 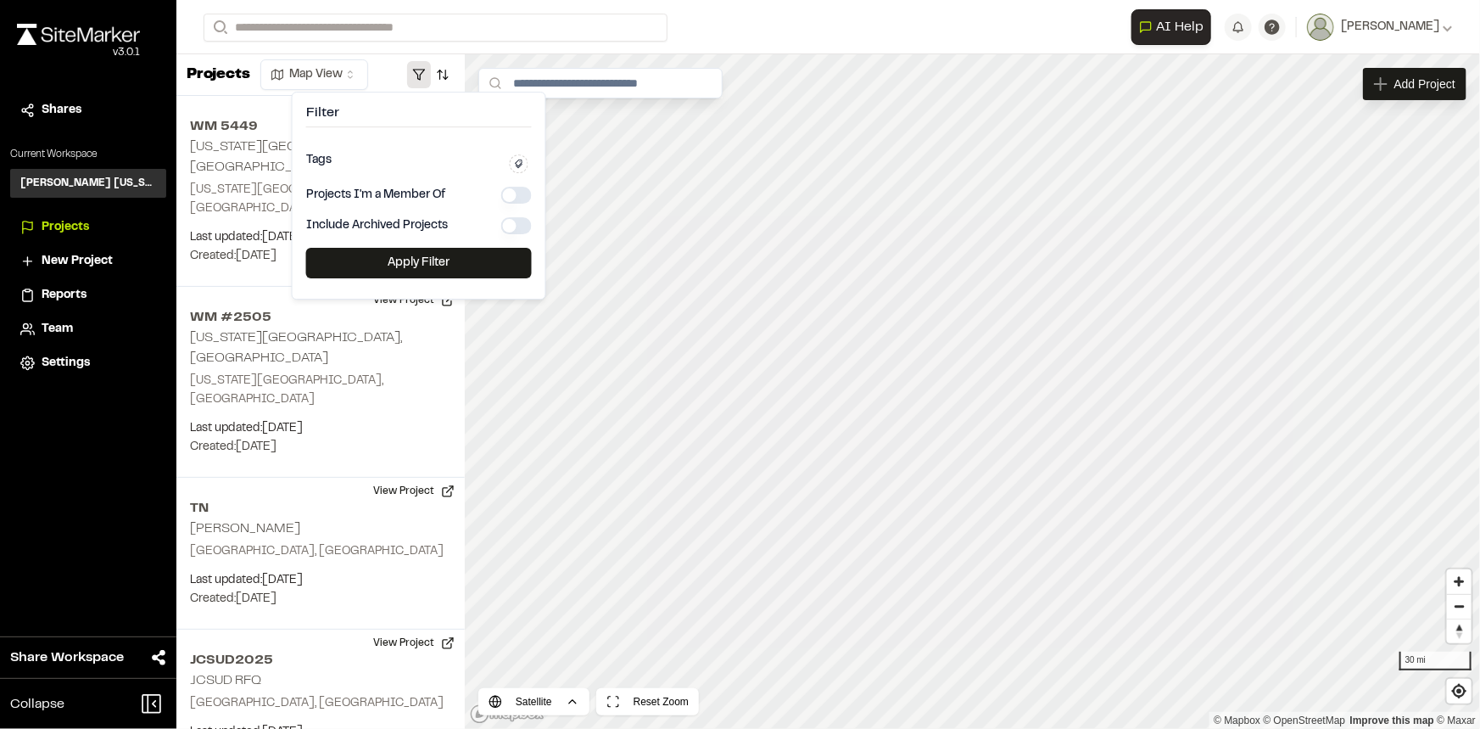 I want to click on a: Mapbox logo, so click(x=507, y=713).